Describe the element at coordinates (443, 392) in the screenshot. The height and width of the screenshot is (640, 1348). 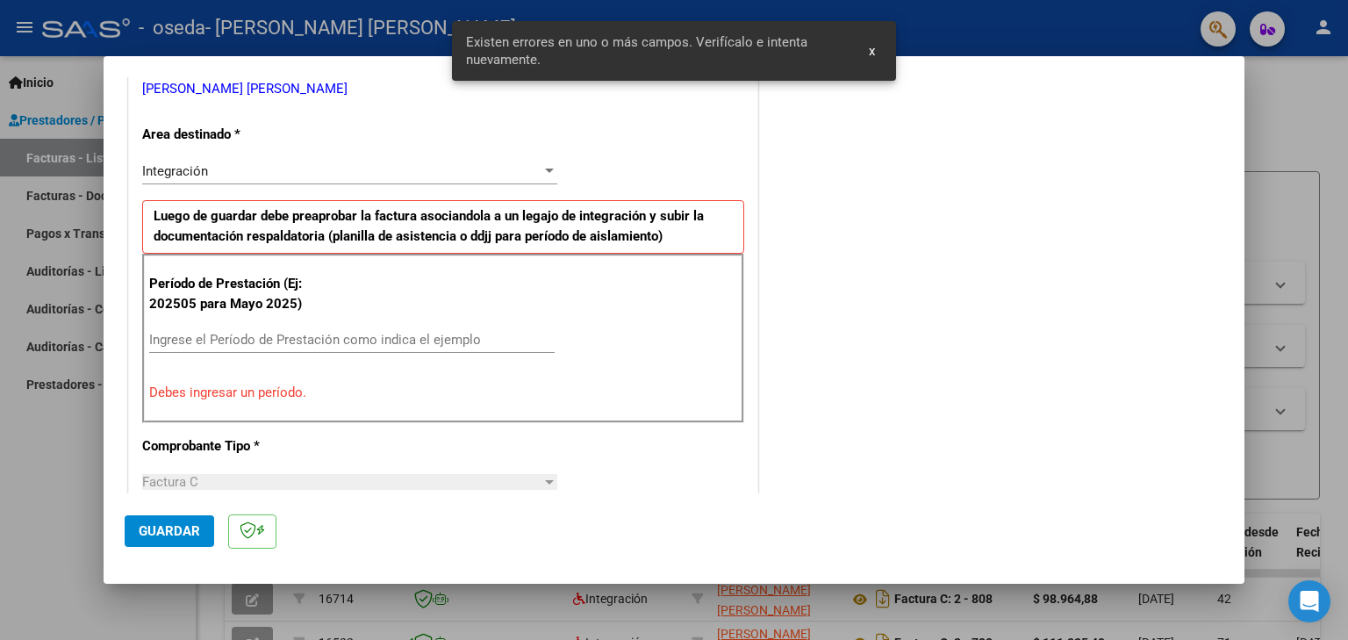
I see `p: Debes ingresar un período.` at that location.